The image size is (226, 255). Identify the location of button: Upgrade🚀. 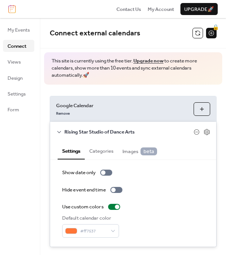
(199, 9).